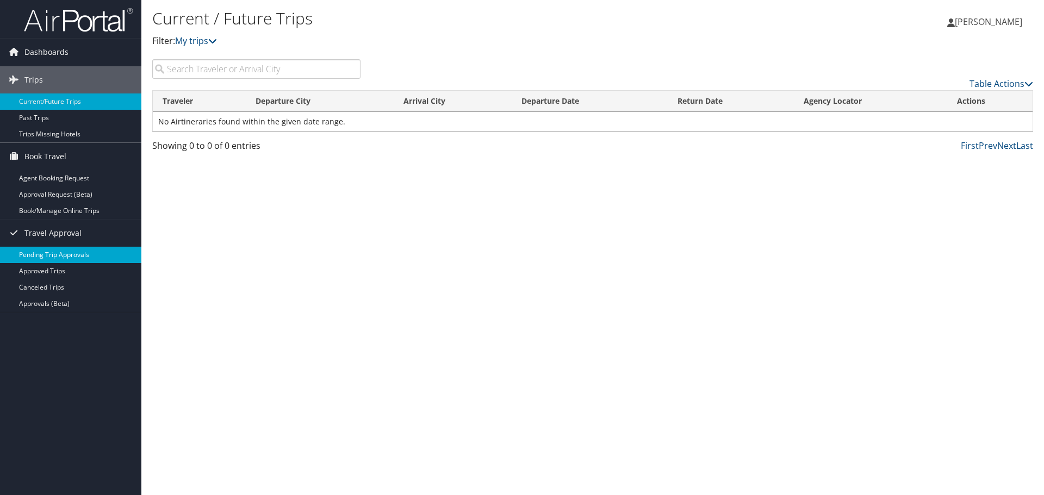  Describe the element at coordinates (988, 146) in the screenshot. I see `a: Prev` at that location.